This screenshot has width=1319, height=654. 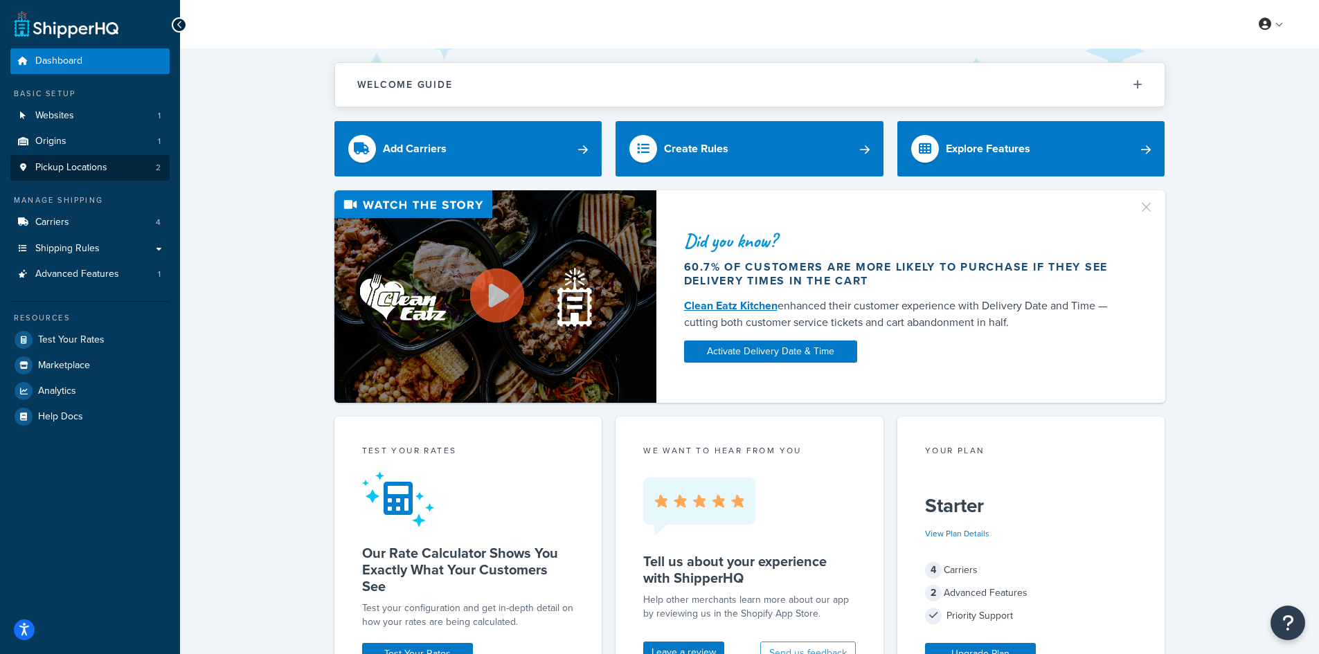 I want to click on li: Marketplace, so click(x=90, y=365).